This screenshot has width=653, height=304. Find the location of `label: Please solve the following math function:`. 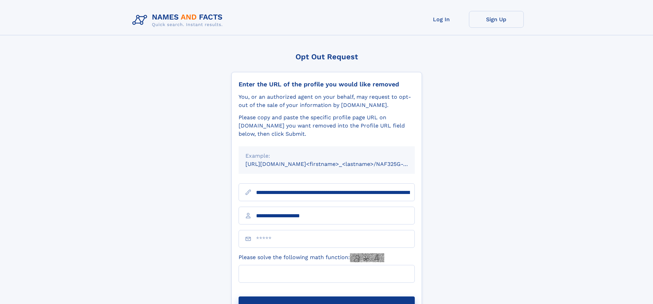

label: Please solve the following math function: is located at coordinates (311, 258).